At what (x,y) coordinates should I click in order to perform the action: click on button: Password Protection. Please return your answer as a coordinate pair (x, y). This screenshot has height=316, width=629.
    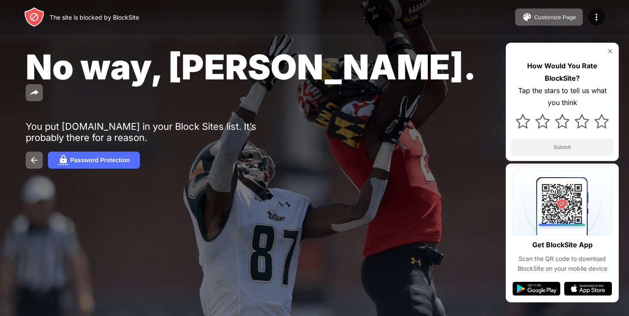
    Looking at the image, I should click on (94, 160).